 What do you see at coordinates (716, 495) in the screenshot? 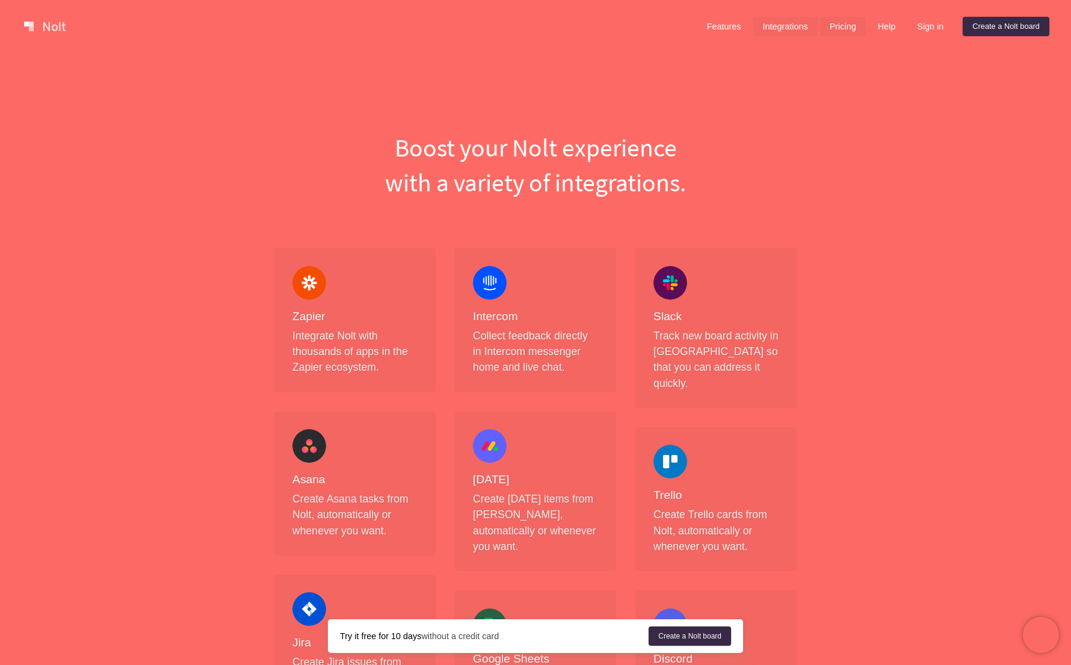
I see `h4: Trello` at bounding box center [716, 495].